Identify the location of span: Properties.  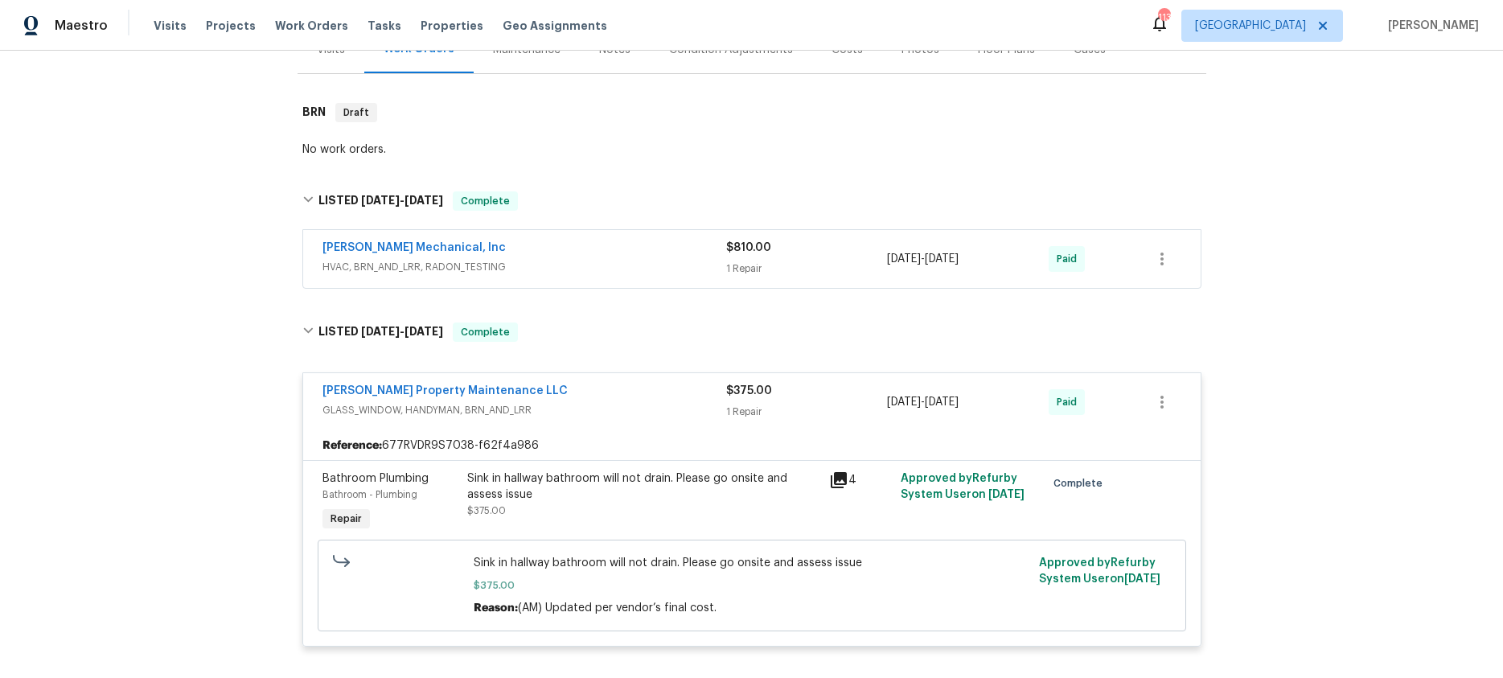
(452, 26).